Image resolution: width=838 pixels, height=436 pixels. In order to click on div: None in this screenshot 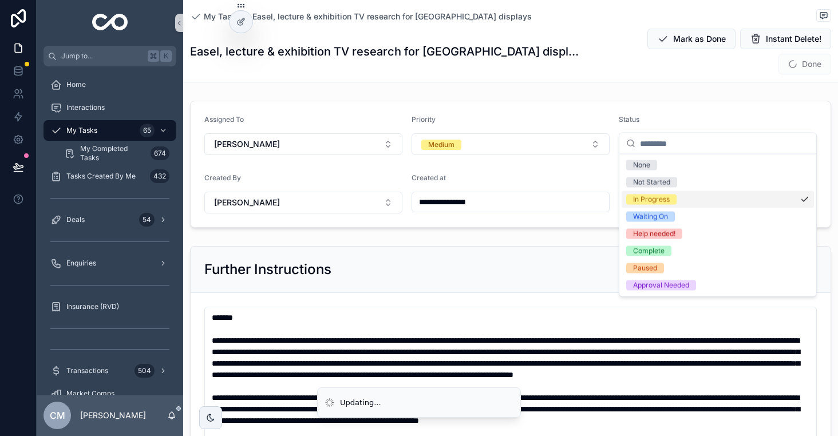, I will do `click(642, 165)`.